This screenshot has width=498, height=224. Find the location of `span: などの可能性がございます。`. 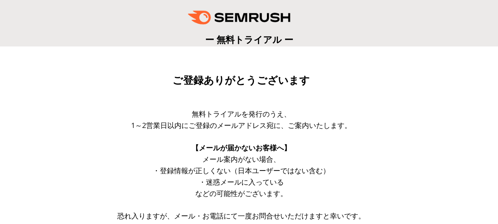

span: などの可能性がございます。 is located at coordinates (241, 193).